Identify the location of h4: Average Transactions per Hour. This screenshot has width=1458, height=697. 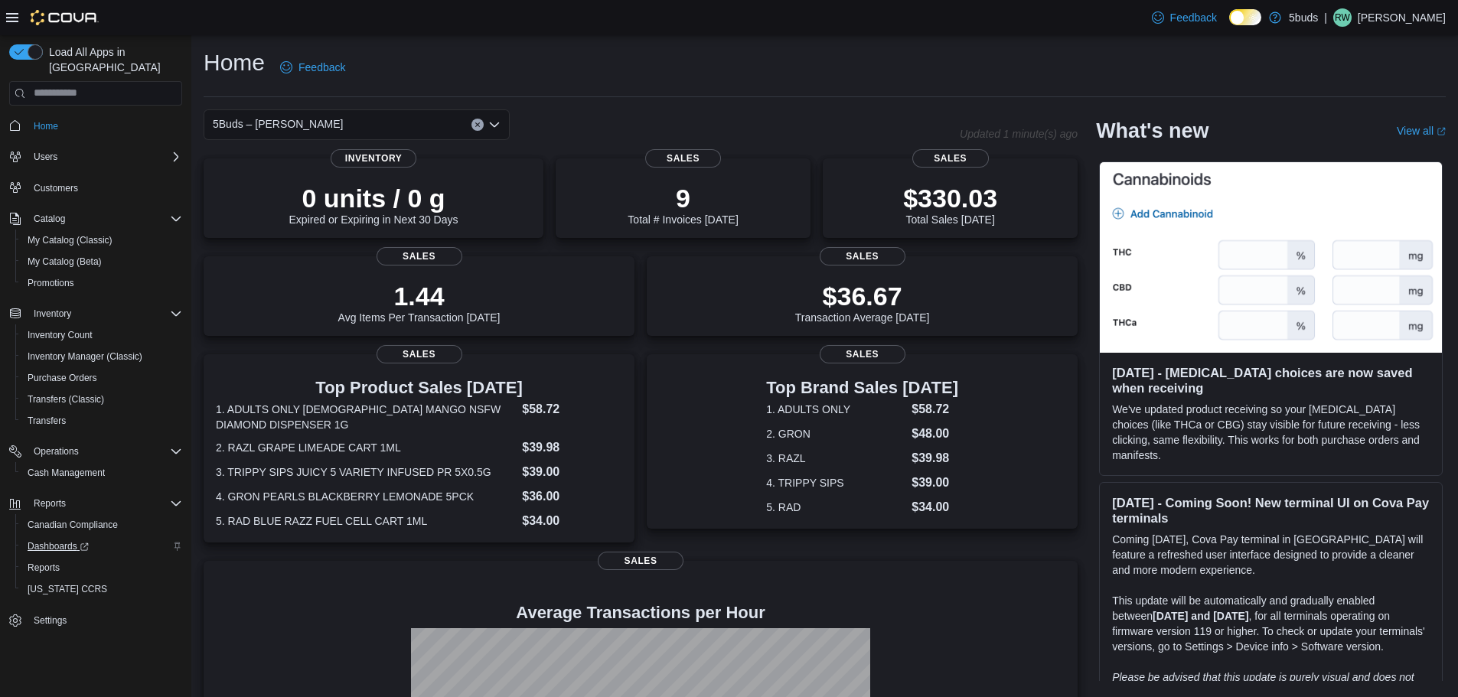
(641, 613).